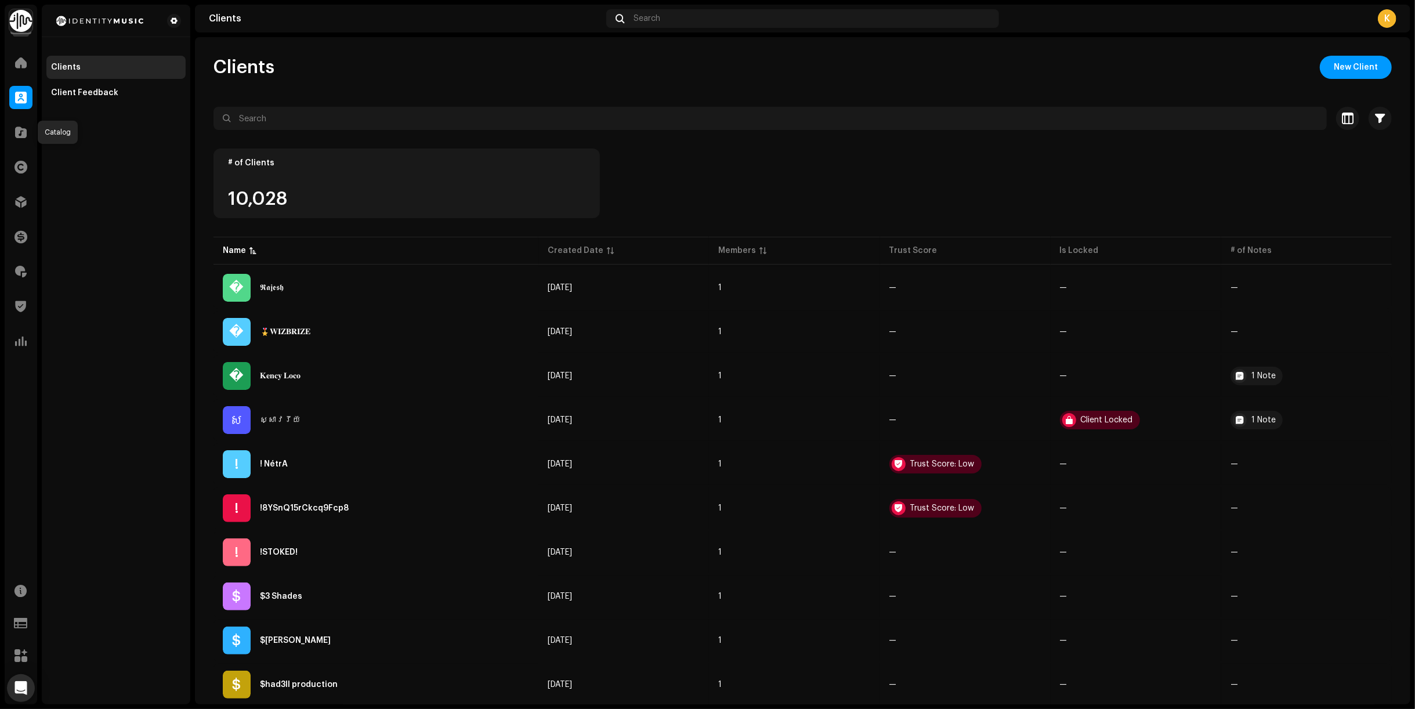 The height and width of the screenshot is (709, 1415). Describe the element at coordinates (278, 552) in the screenshot. I see `div: !STOKED!` at that location.